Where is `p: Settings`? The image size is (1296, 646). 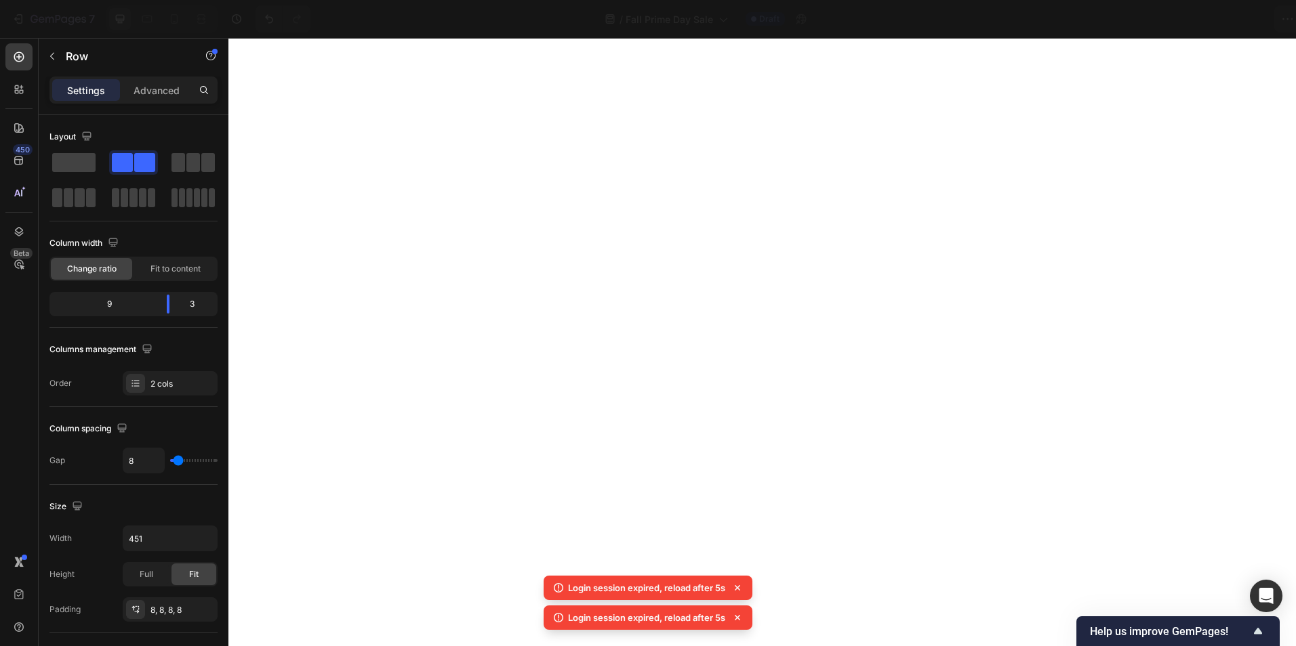
p: Settings is located at coordinates (86, 90).